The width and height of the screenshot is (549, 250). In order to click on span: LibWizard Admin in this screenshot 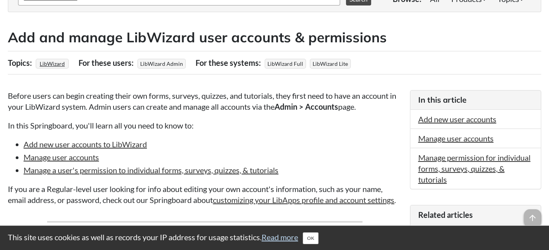, I will do `click(161, 64)`.